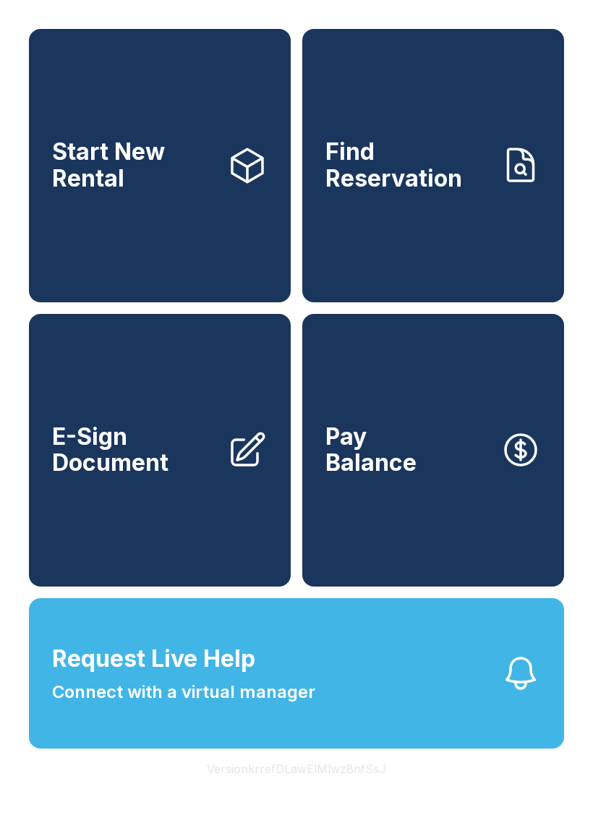  What do you see at coordinates (433, 451) in the screenshot?
I see `button: PayBalance` at bounding box center [433, 451].